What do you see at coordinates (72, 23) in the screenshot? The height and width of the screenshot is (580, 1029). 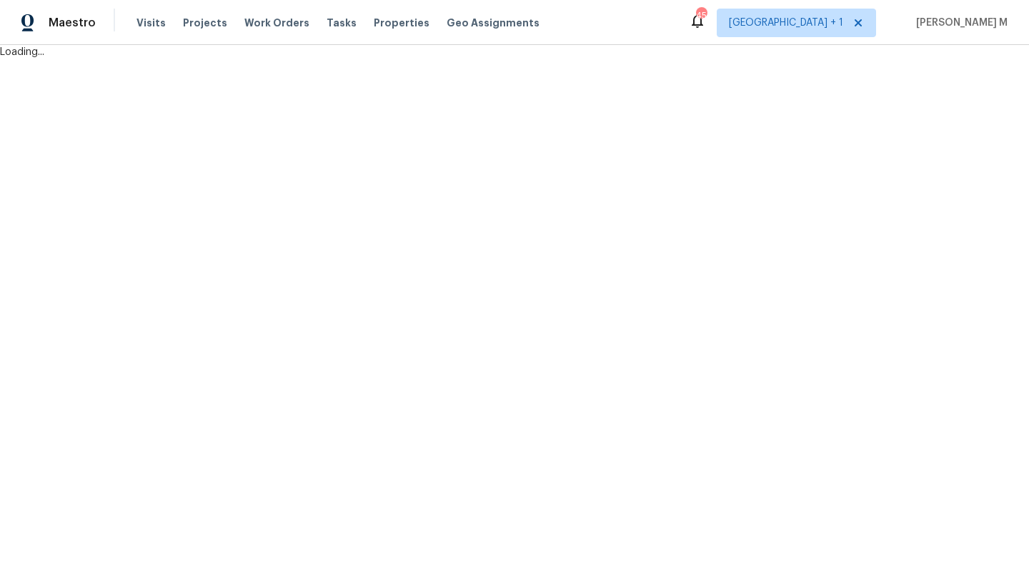 I see `span: Maestro` at bounding box center [72, 23].